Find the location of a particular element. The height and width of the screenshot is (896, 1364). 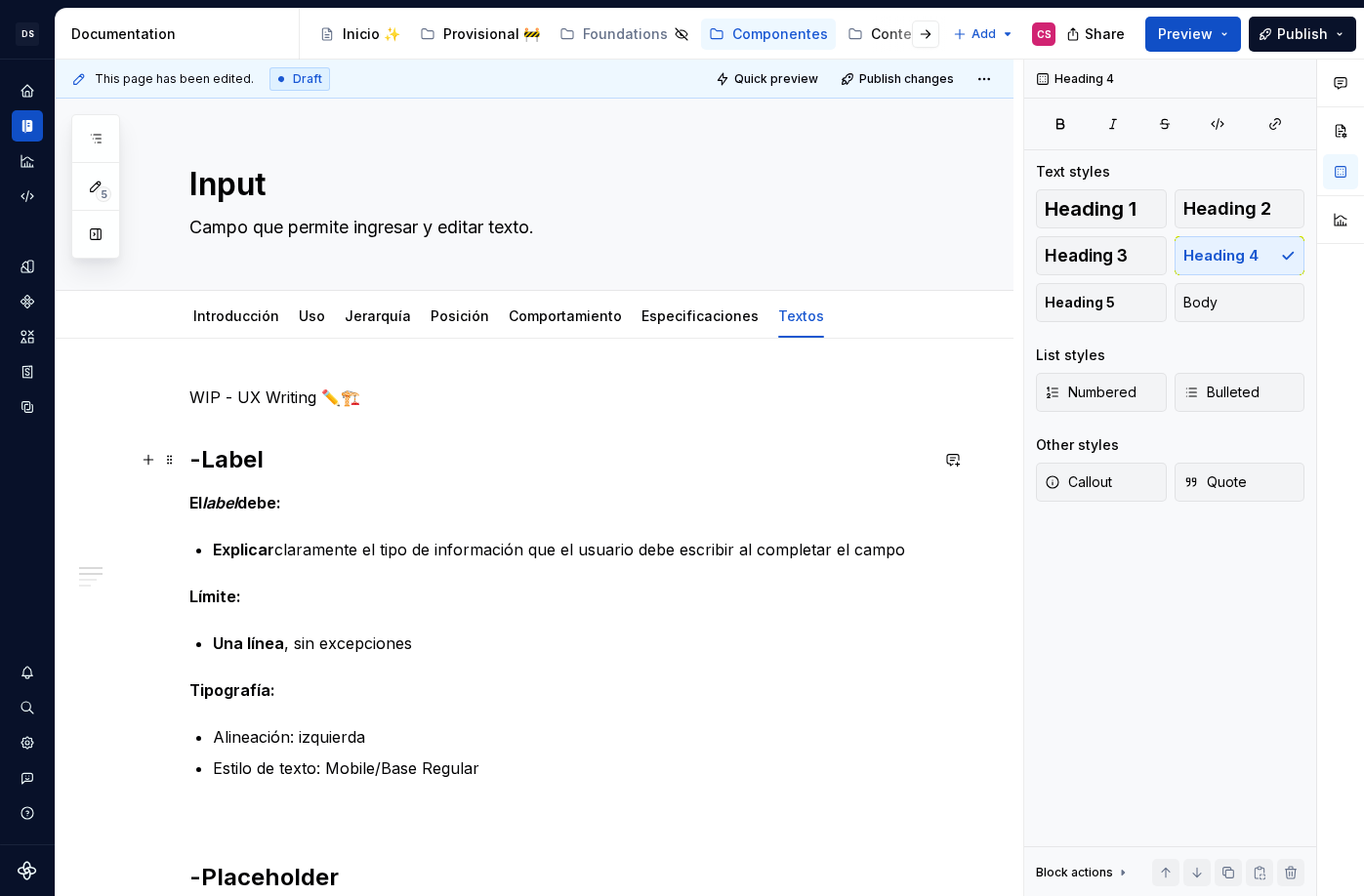

div: Textos is located at coordinates (801, 315).